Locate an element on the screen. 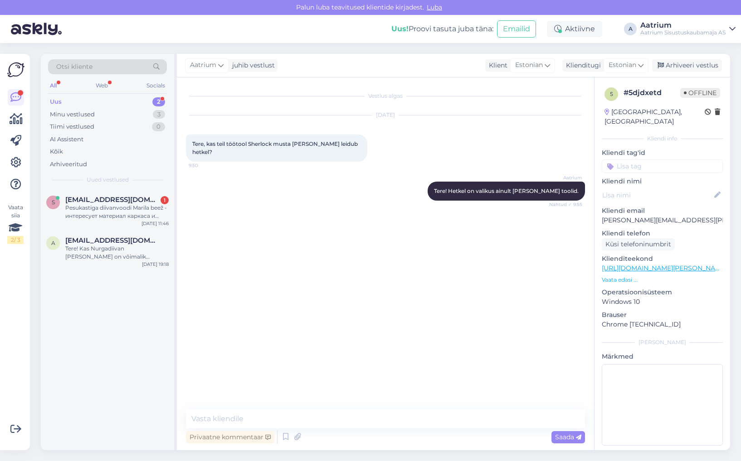  p: Kliendi email is located at coordinates (662, 211).